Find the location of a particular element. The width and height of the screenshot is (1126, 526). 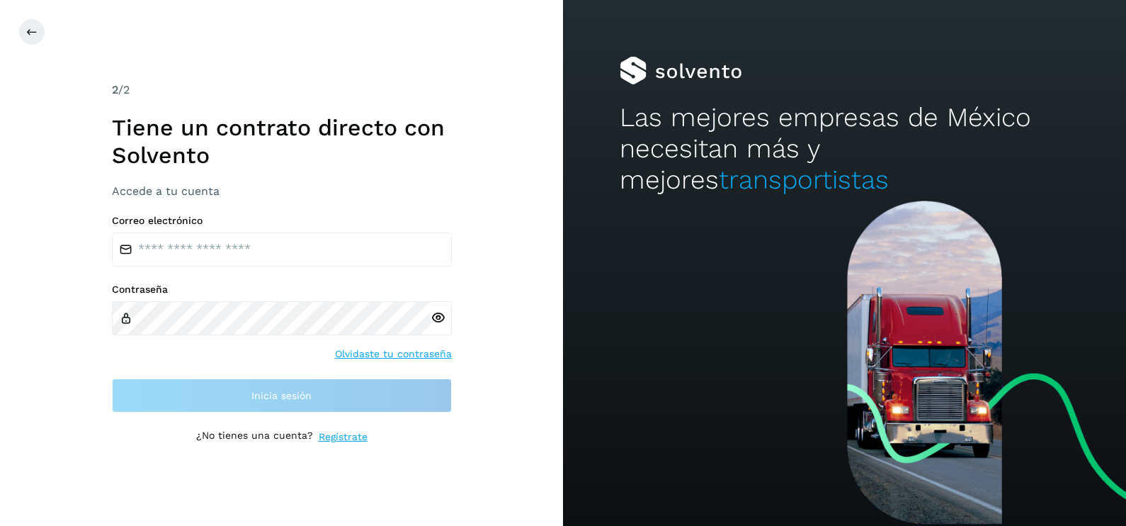

span: transportistas is located at coordinates (804, 179).